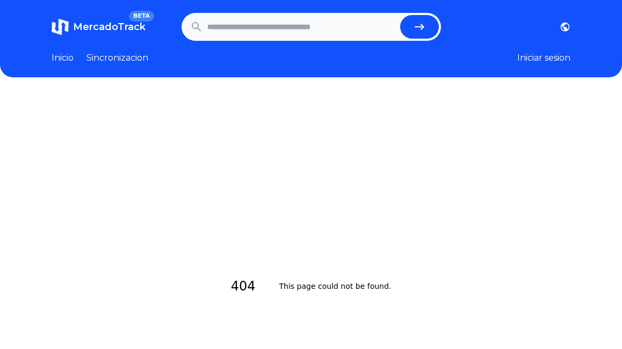 The width and height of the screenshot is (622, 349). What do you see at coordinates (60, 27) in the screenshot?
I see `img: MercadoTrack` at bounding box center [60, 27].